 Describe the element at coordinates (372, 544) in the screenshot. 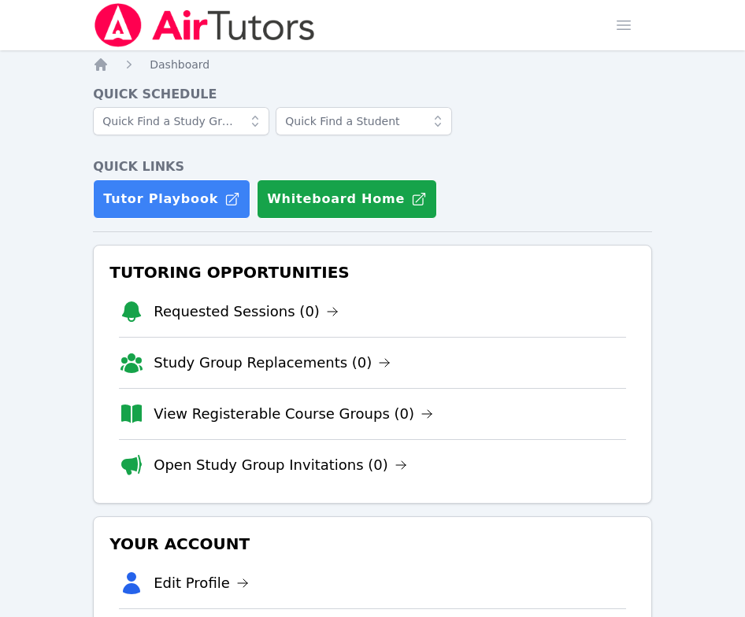

I see `h3: Your Account` at that location.